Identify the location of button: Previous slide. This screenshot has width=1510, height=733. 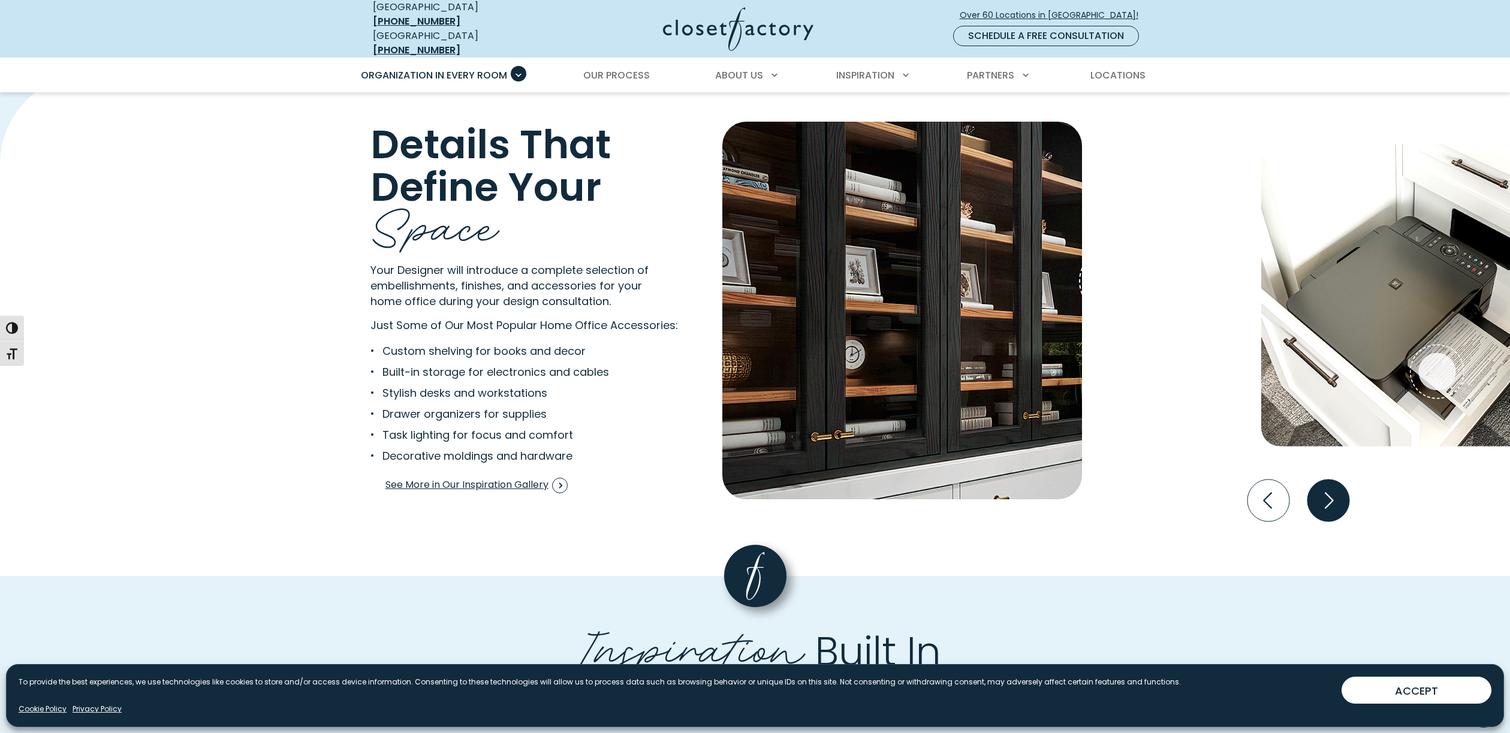
(1268, 500).